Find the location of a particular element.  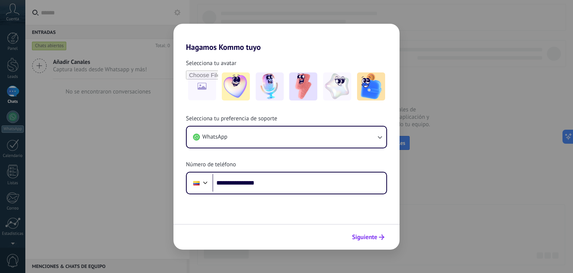

div: Colombia: + 57 is located at coordinates (196, 183).